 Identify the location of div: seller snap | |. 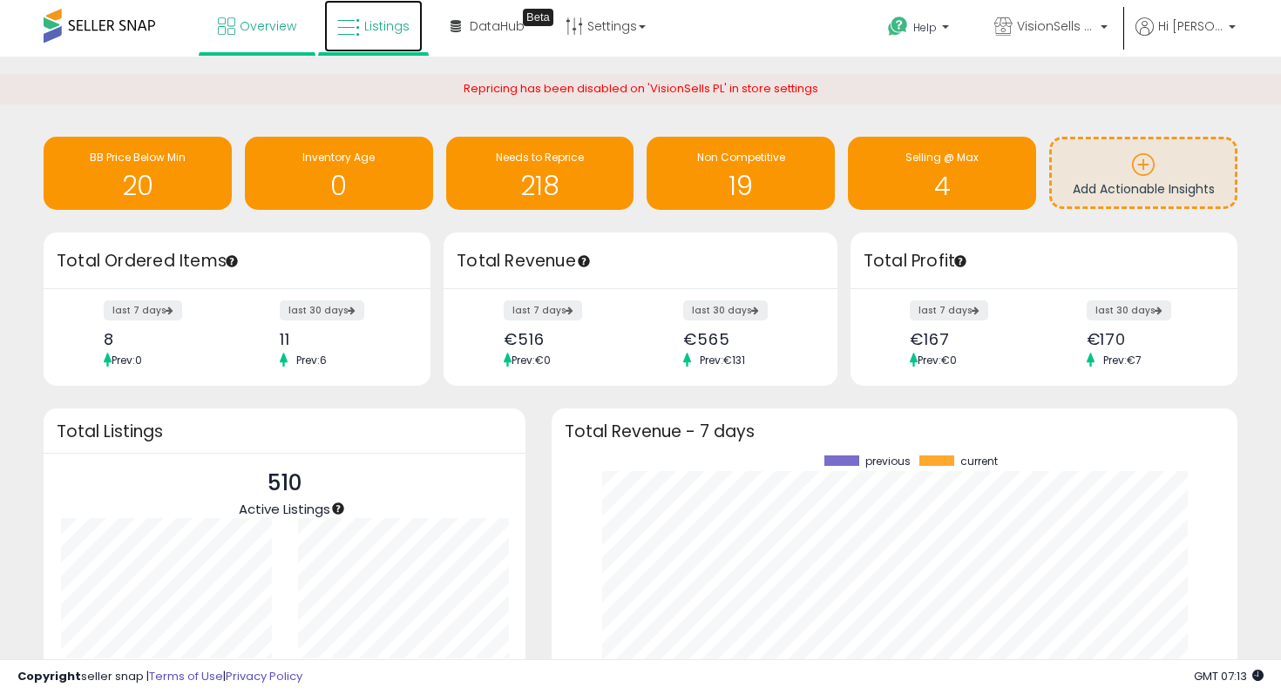
(159, 677).